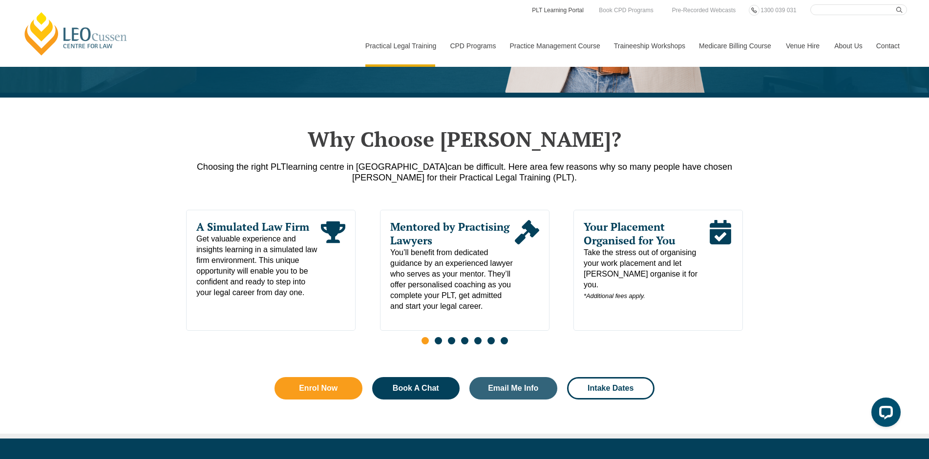  What do you see at coordinates (438, 341) in the screenshot?
I see `span: Go to slide 2` at bounding box center [438, 341].